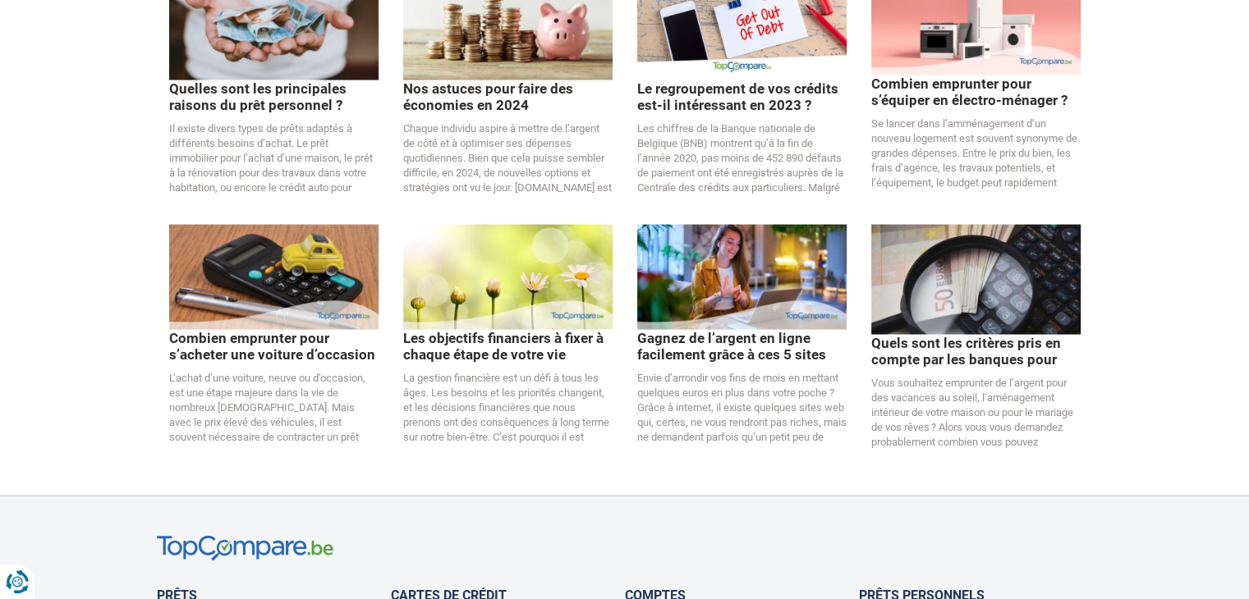  What do you see at coordinates (741, 158) in the screenshot?
I see `p: Les chiffres de la Banque nationale de Belgique (BNB) montrent qu’à la fin de l’année 2020, pas m...` at bounding box center [741, 158].